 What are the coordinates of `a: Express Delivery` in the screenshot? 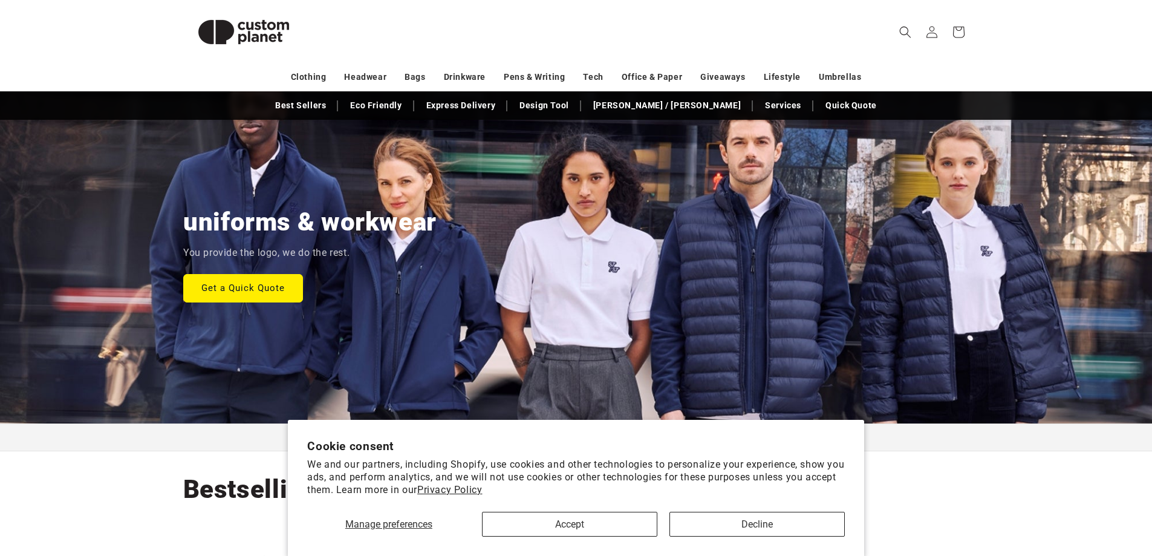 It's located at (461, 105).